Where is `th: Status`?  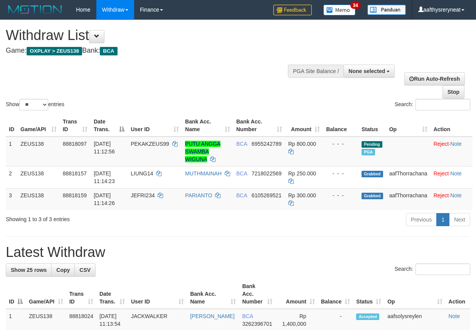 th: Status is located at coordinates (372, 126).